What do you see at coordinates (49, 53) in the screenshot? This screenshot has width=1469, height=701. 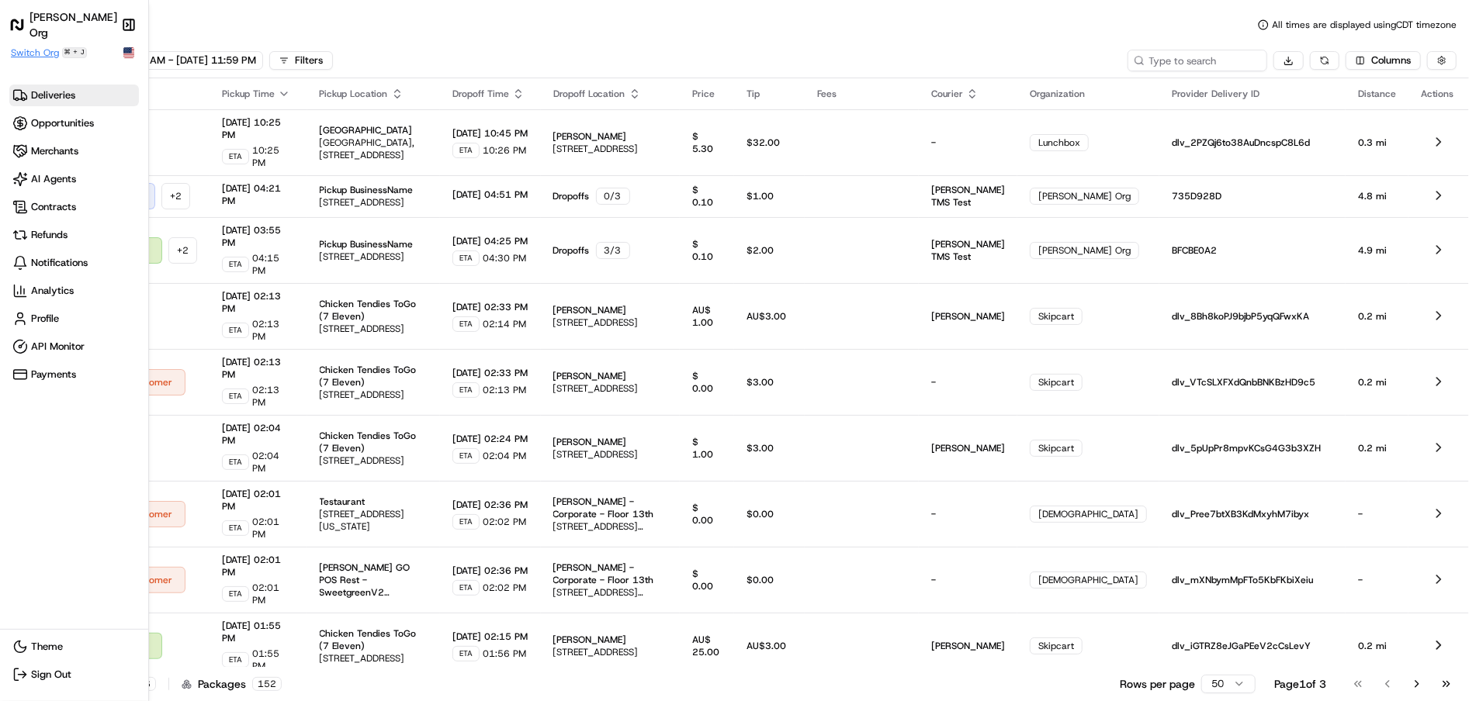 I see `button: Switch Org⌘+J` at bounding box center [49, 53].